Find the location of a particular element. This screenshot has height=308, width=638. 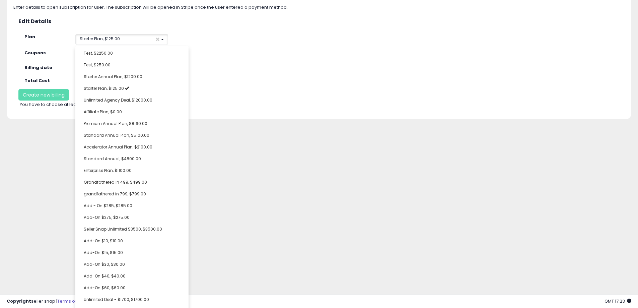

span: Accelerator Annual Plan, $2100.00 is located at coordinates (118, 147).